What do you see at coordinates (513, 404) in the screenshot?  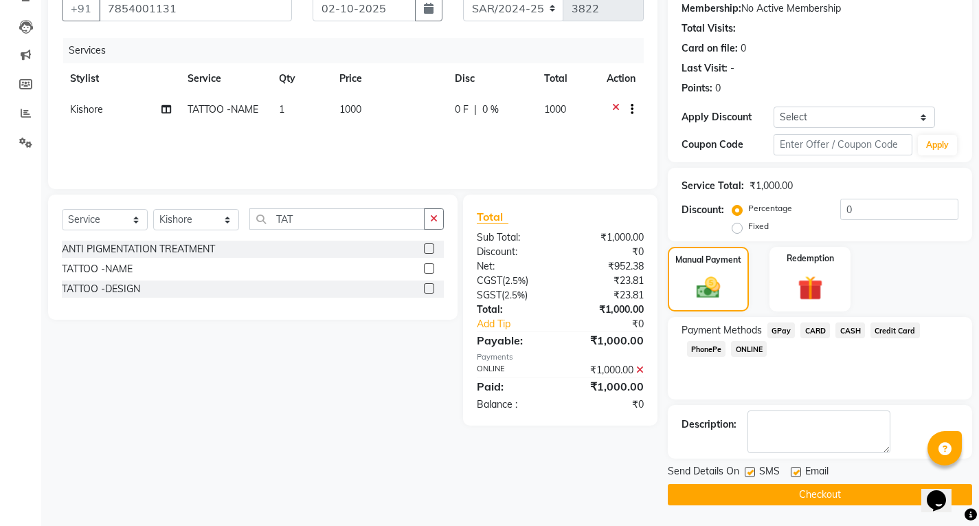 I see `div: Balance :` at bounding box center [513, 404].